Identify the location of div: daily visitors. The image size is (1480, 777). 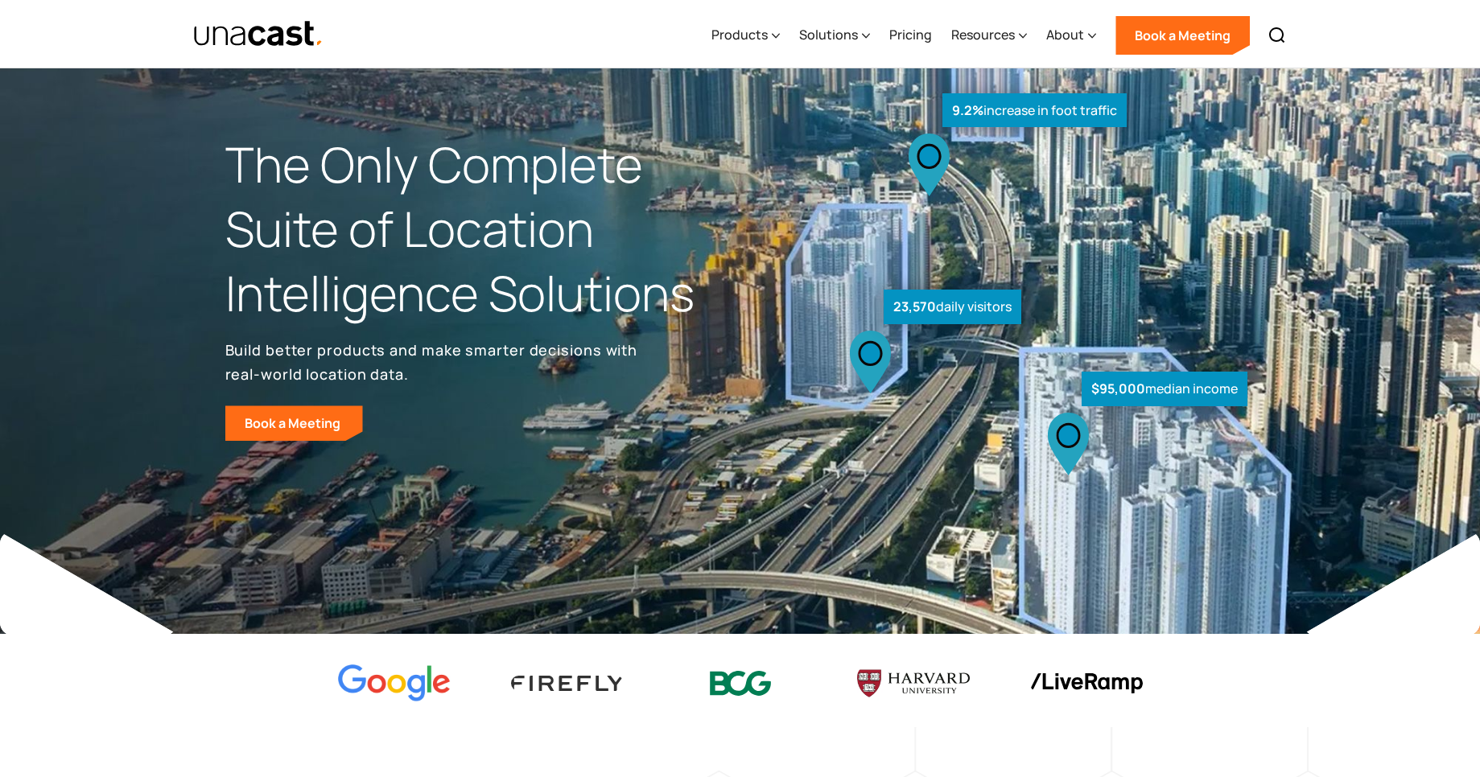
(952, 307).